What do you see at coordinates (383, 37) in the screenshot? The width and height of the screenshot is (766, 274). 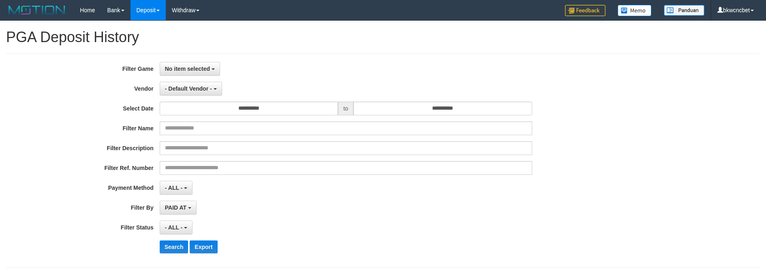 I see `h1: PGA Deposit History` at bounding box center [383, 37].